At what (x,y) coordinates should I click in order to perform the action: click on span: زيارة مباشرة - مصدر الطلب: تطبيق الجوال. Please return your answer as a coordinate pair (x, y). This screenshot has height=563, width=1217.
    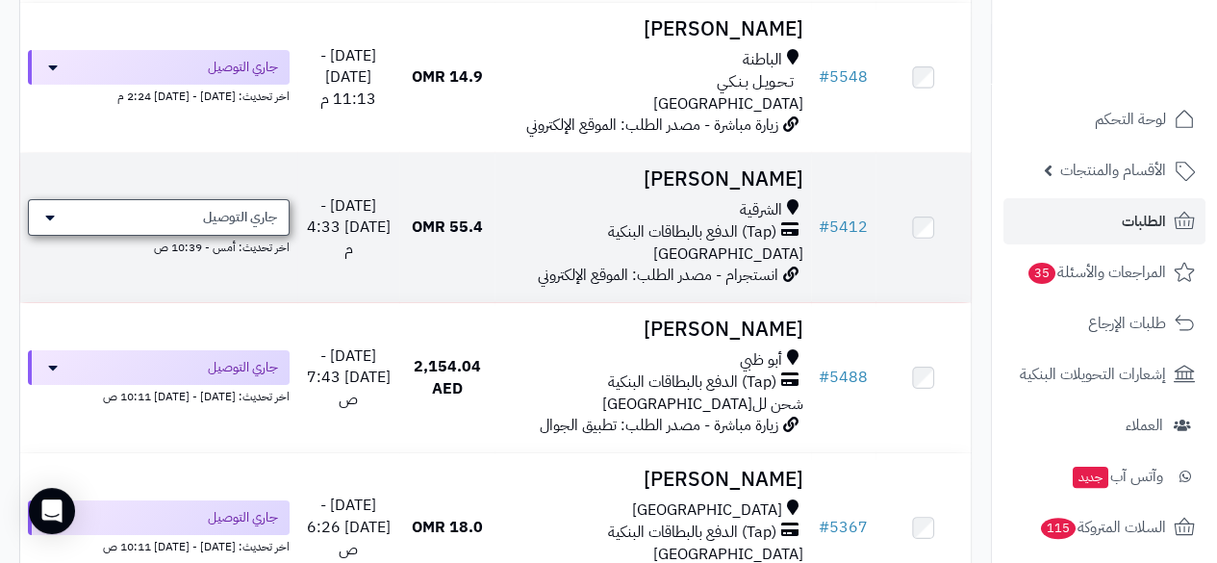
    Looking at the image, I should click on (659, 425).